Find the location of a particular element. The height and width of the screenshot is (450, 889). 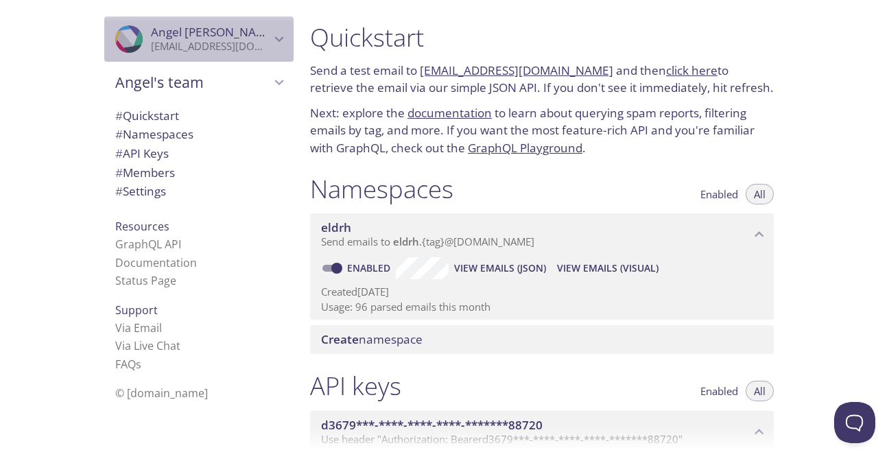

a: Status Page is located at coordinates (145, 280).